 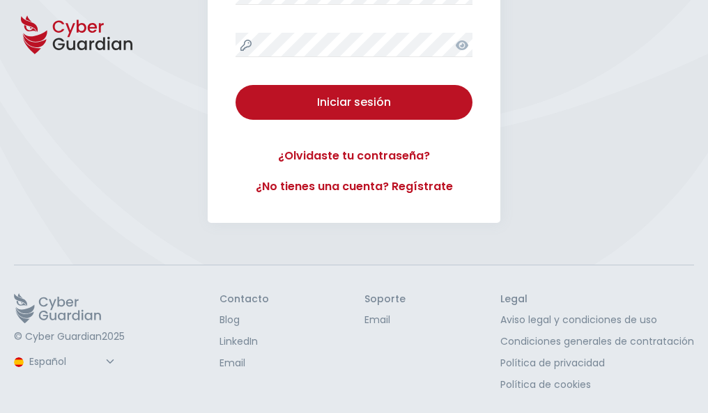 What do you see at coordinates (597, 320) in the screenshot?
I see `a: Aviso legal y condiciones de uso` at bounding box center [597, 320].